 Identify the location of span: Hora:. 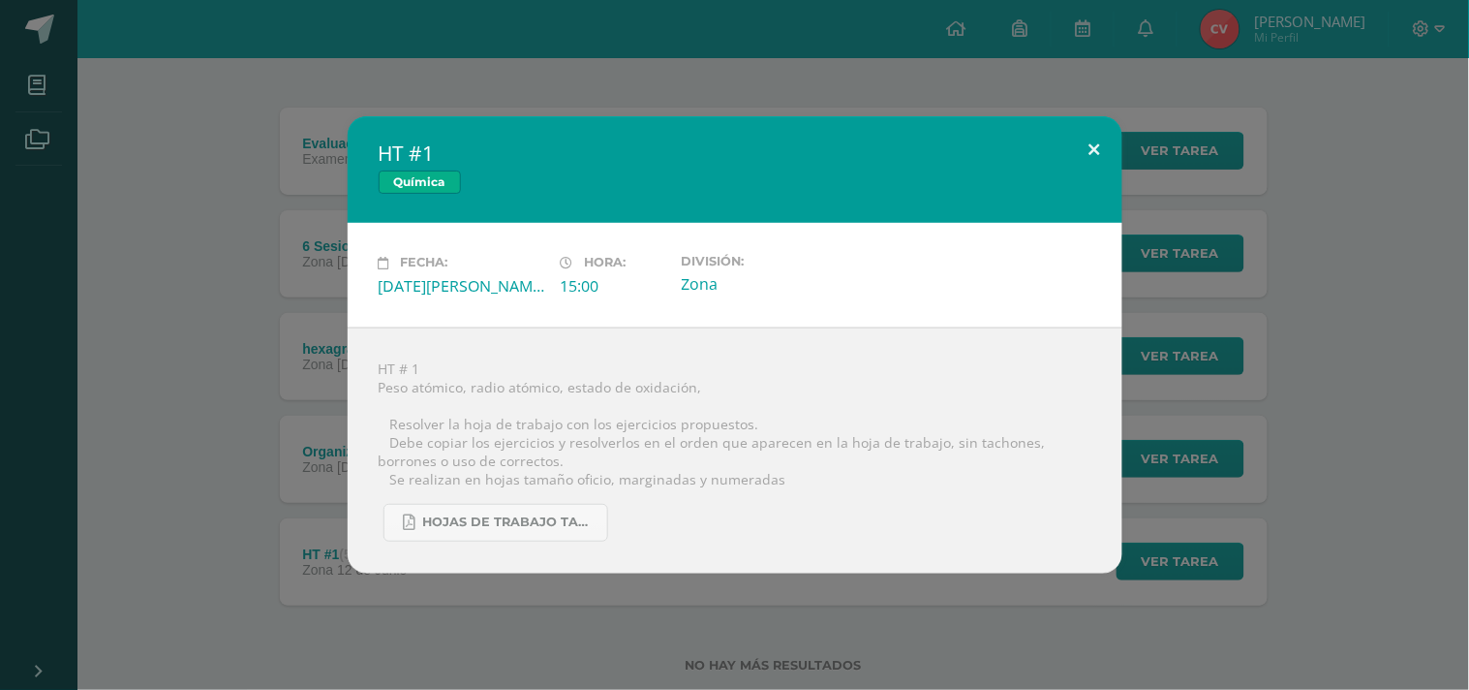
(605, 262).